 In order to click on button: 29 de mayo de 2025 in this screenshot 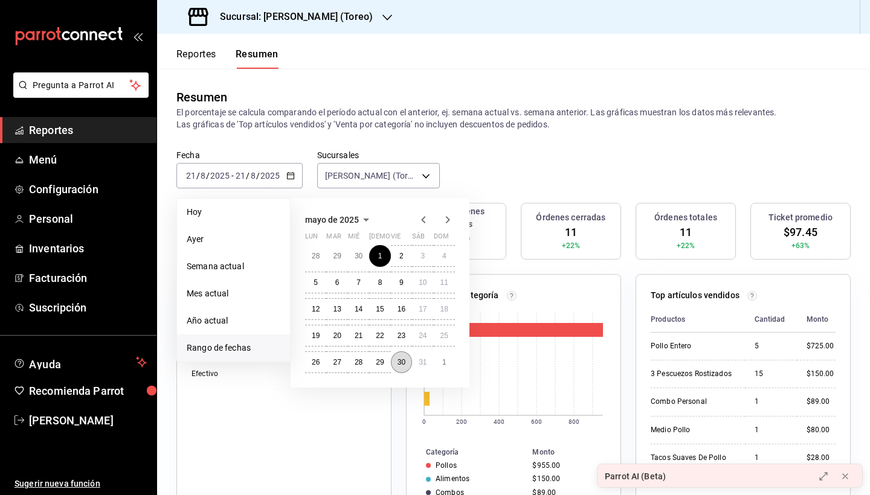, I will do `click(379, 363)`.